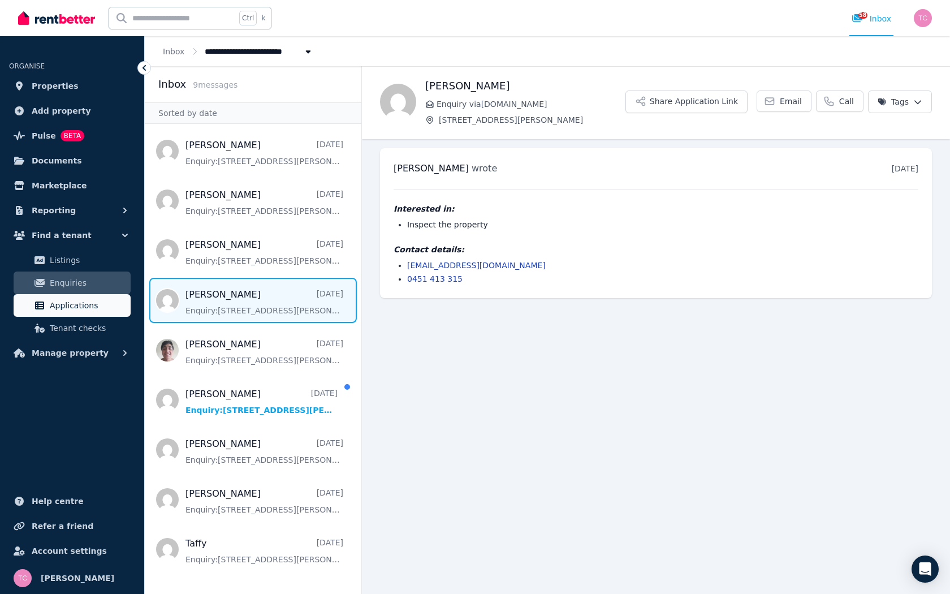 The image size is (950, 594). Describe the element at coordinates (484, 168) in the screenshot. I see `span: wrote` at that location.